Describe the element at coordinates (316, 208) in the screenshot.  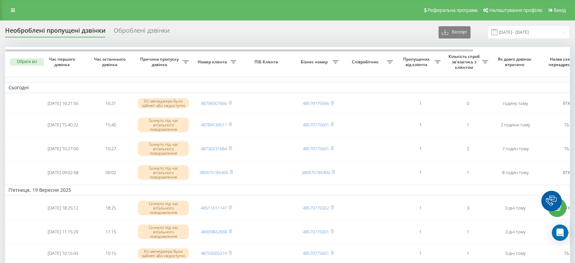
I see `a: 48579779362` at that location.